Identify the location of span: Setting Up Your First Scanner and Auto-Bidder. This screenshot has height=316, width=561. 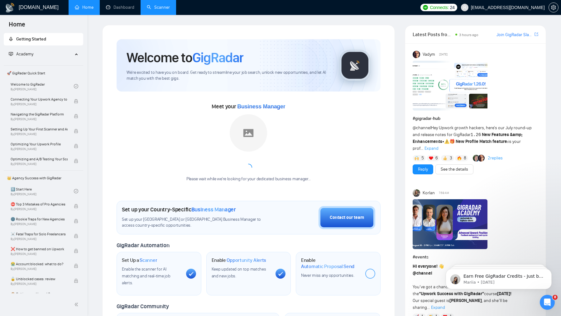
(39, 129).